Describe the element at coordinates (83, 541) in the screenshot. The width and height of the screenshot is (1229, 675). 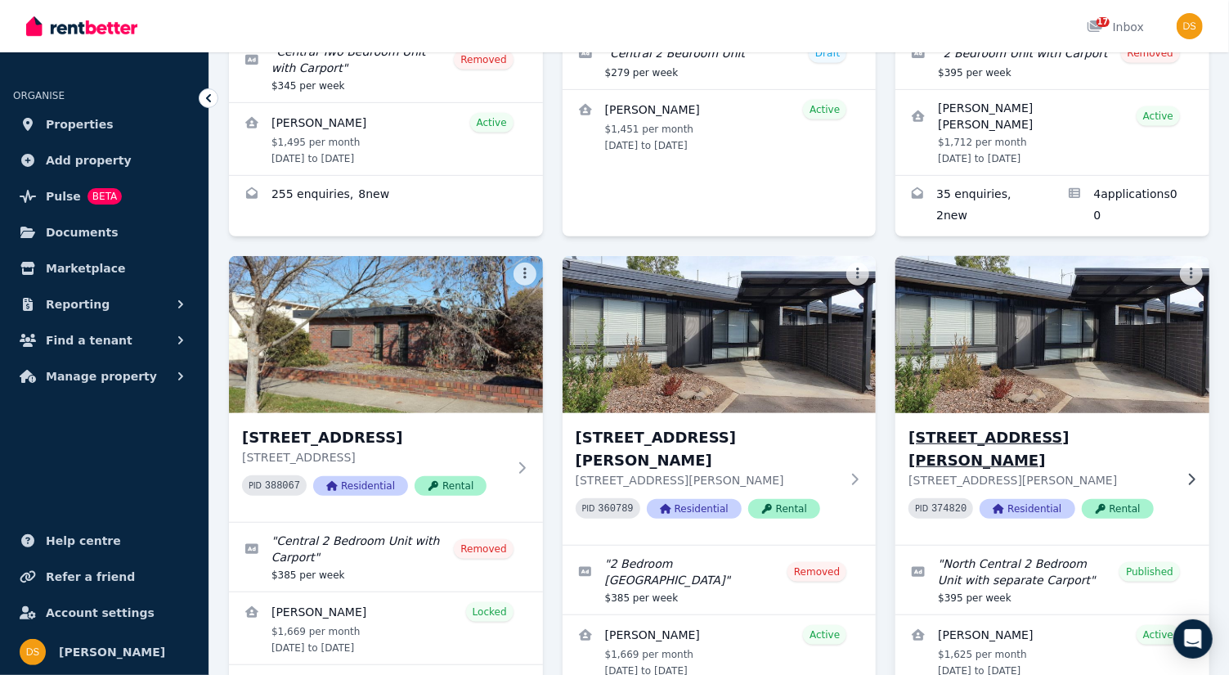
I see `span: Help centre` at that location.